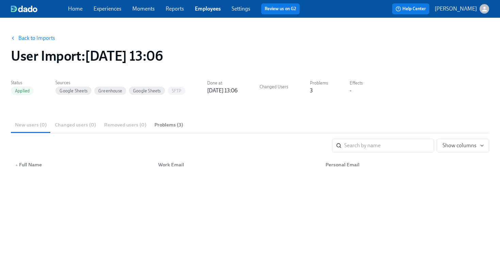  I want to click on label: Effects, so click(356, 83).